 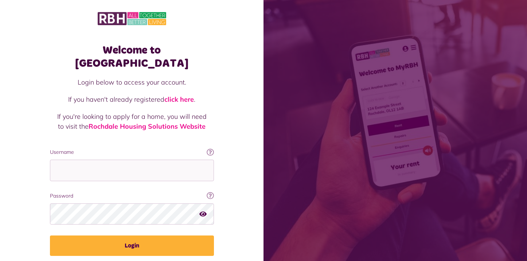 I want to click on p: If you're looking to apply for a home, you will need to visit the, so click(x=132, y=121).